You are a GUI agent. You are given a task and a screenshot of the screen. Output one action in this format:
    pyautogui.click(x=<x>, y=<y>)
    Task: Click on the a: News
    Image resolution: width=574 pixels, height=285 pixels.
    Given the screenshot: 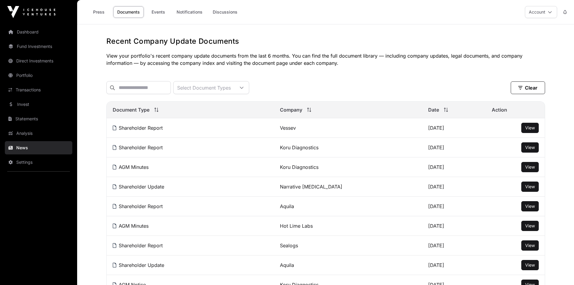 What is the action you would take?
    pyautogui.click(x=39, y=148)
    